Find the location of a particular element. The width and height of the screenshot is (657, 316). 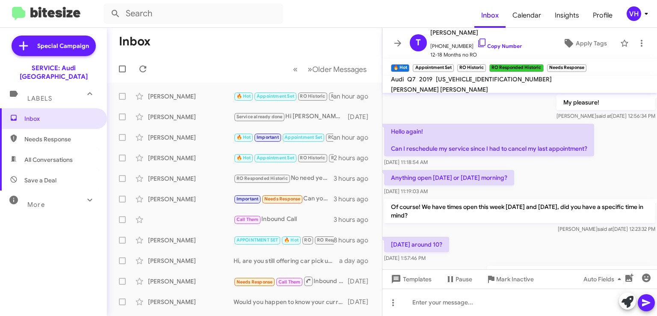

span: APPOINTMENT SET is located at coordinates (257, 240).